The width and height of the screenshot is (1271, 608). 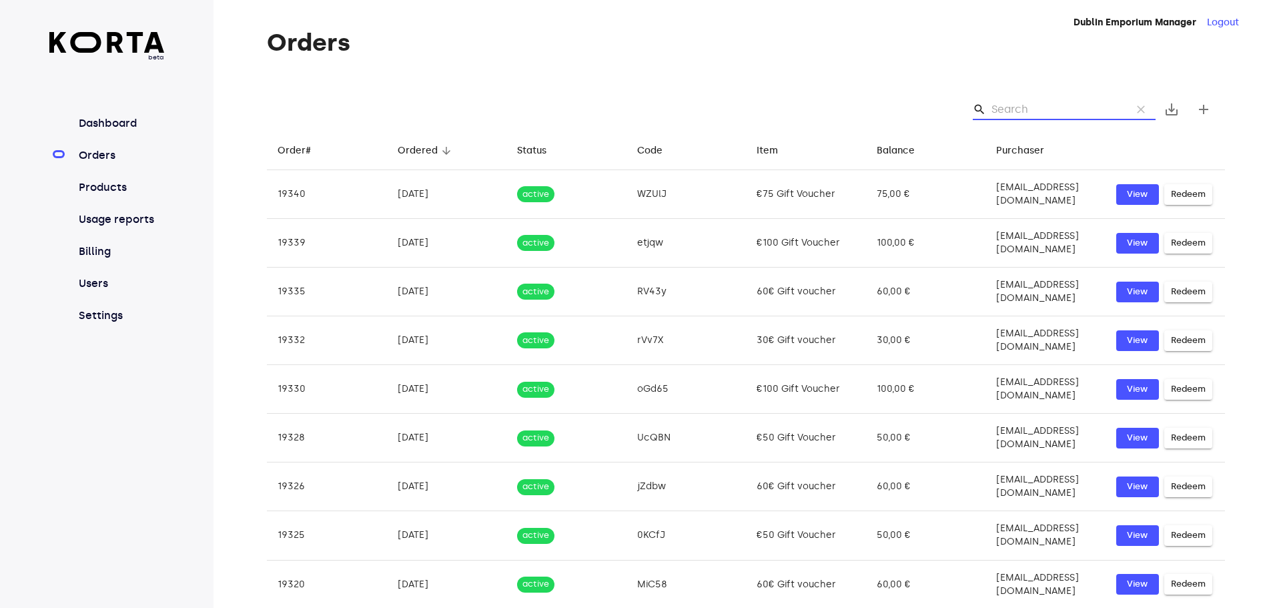 What do you see at coordinates (327, 292) in the screenshot?
I see `td: 19335` at bounding box center [327, 292].